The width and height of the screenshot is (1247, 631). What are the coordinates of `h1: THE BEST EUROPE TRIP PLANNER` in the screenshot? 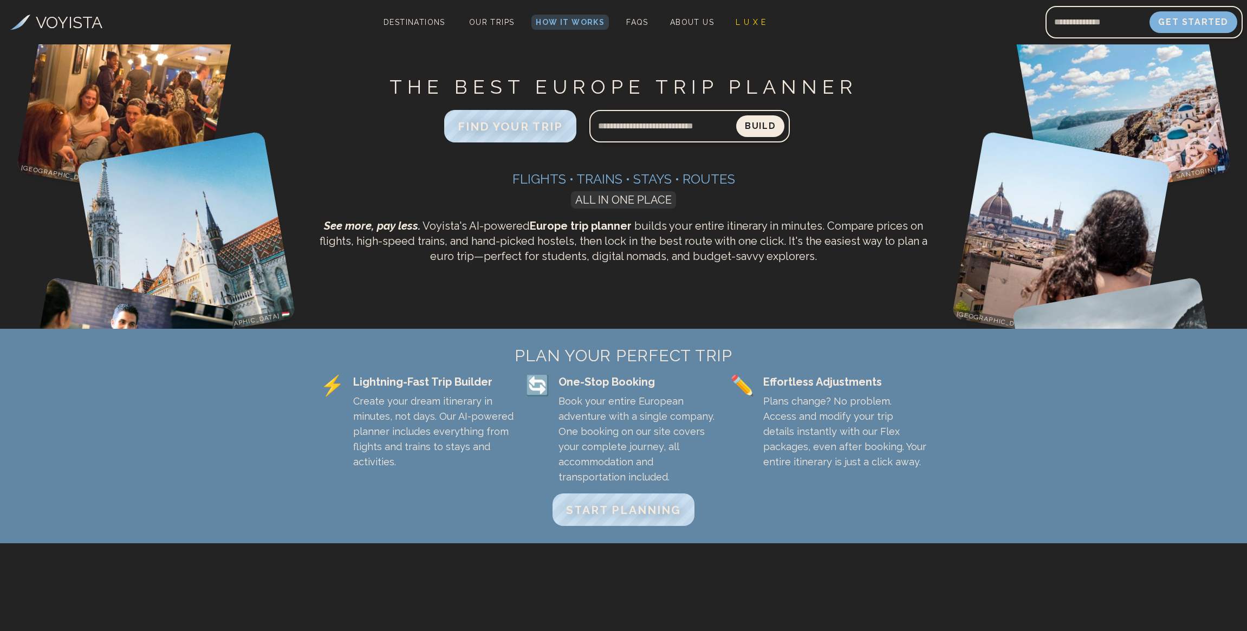 It's located at (624, 87).